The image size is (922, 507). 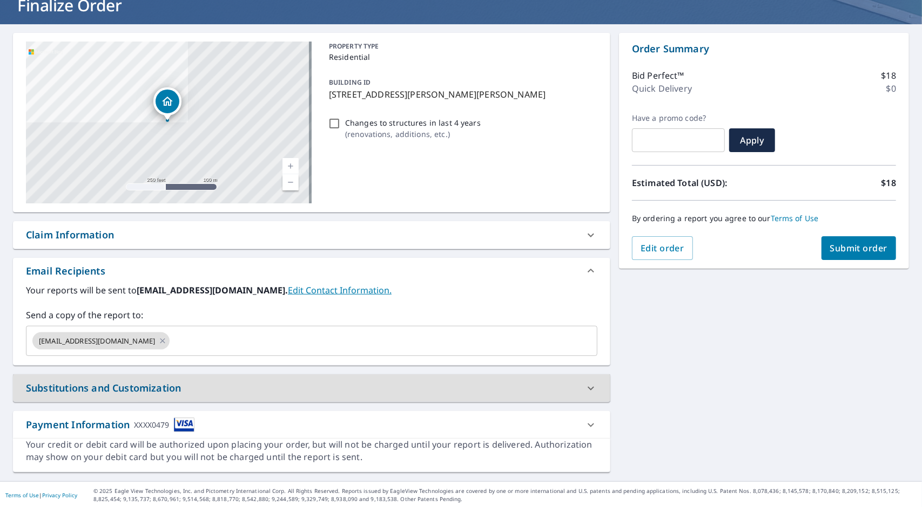 What do you see at coordinates (891, 89) in the screenshot?
I see `p: $0` at bounding box center [891, 89].